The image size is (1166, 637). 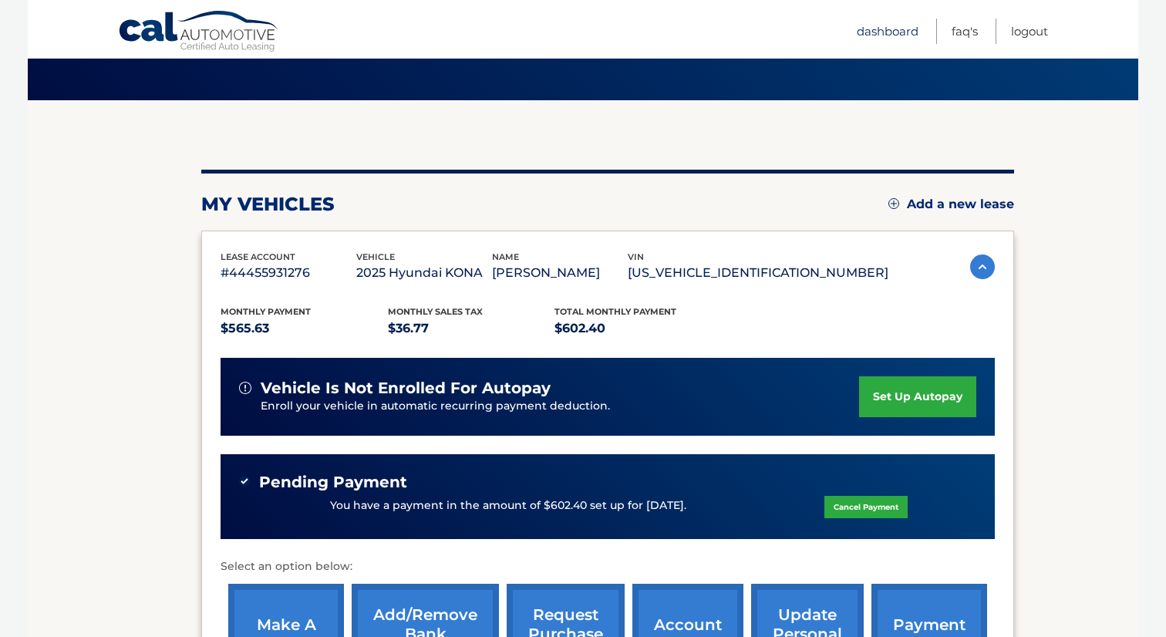 I want to click on p: $565.63, so click(x=304, y=329).